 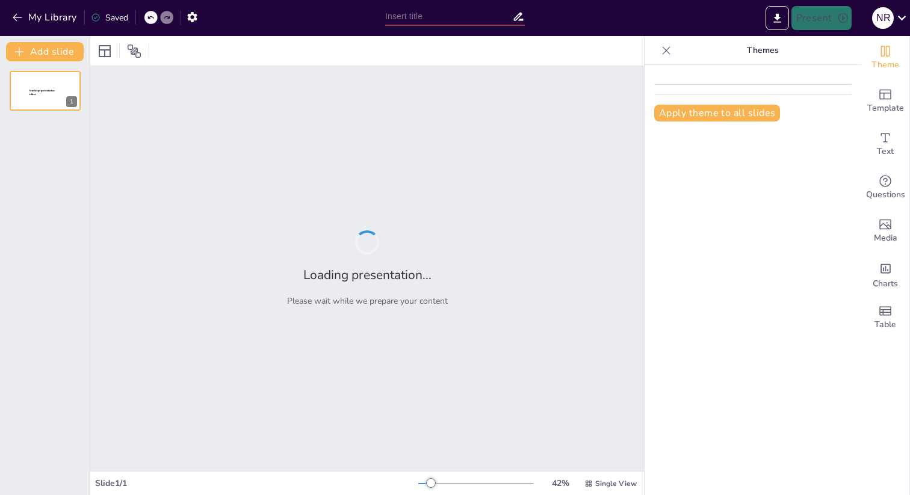 I want to click on div: N R, so click(x=883, y=18).